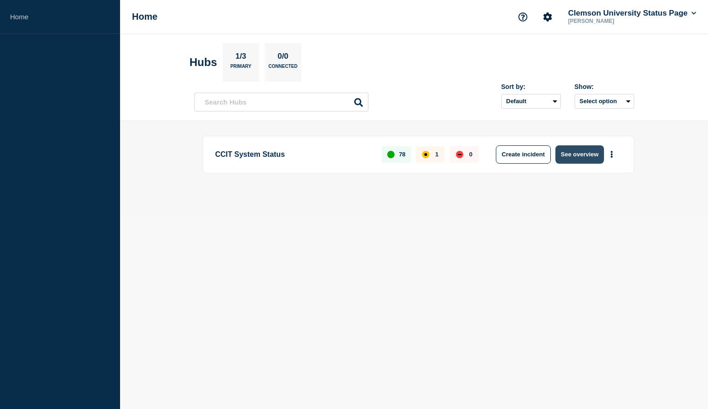  Describe the element at coordinates (548, 17) in the screenshot. I see `button: Account settings` at that location.